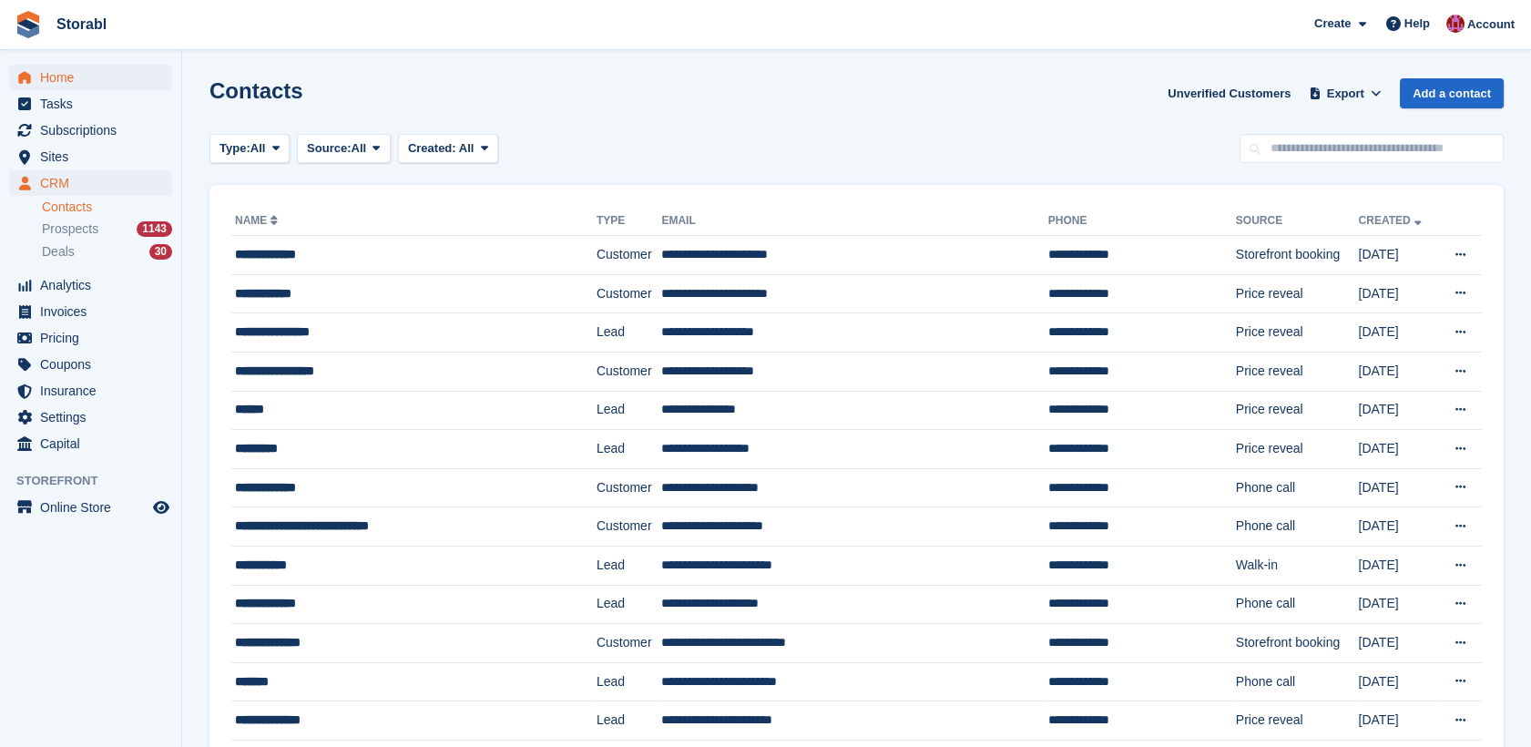 This screenshot has width=1531, height=747. I want to click on button: Created: All, so click(448, 148).